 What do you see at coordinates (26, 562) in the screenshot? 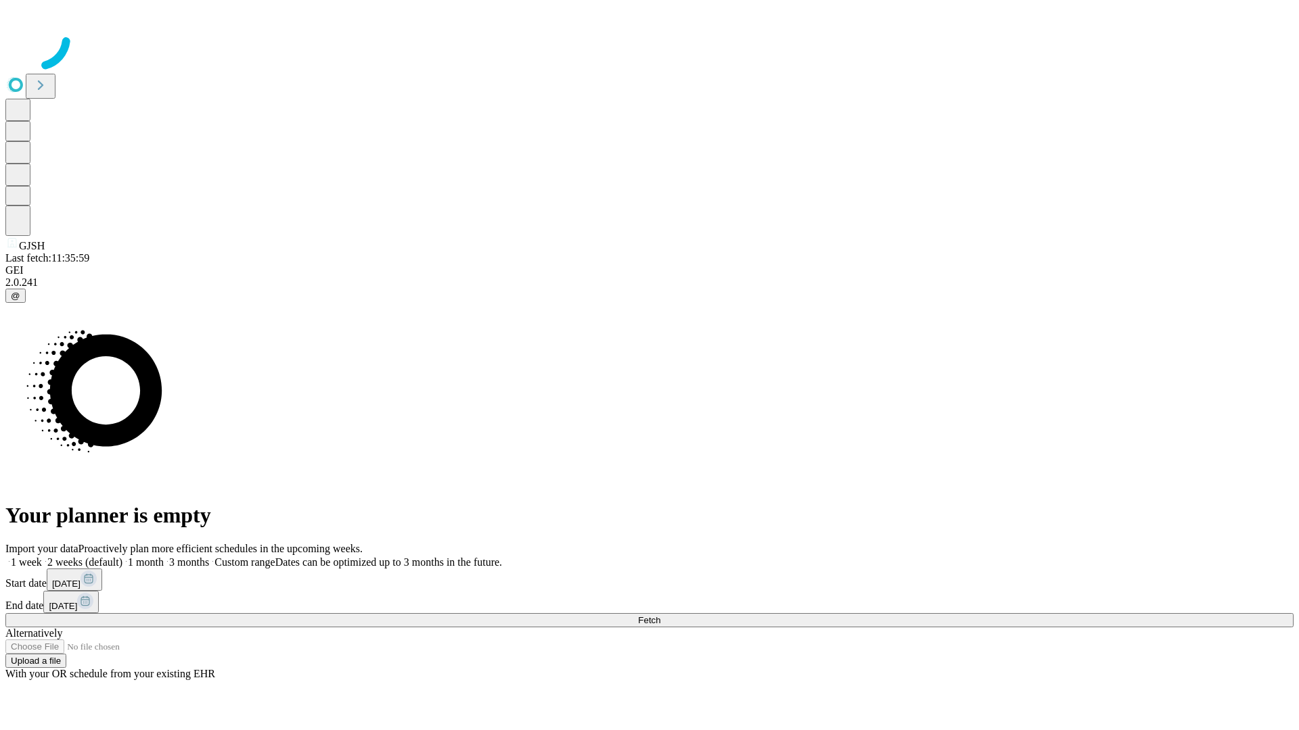
I see `span: 1 week` at bounding box center [26, 562].